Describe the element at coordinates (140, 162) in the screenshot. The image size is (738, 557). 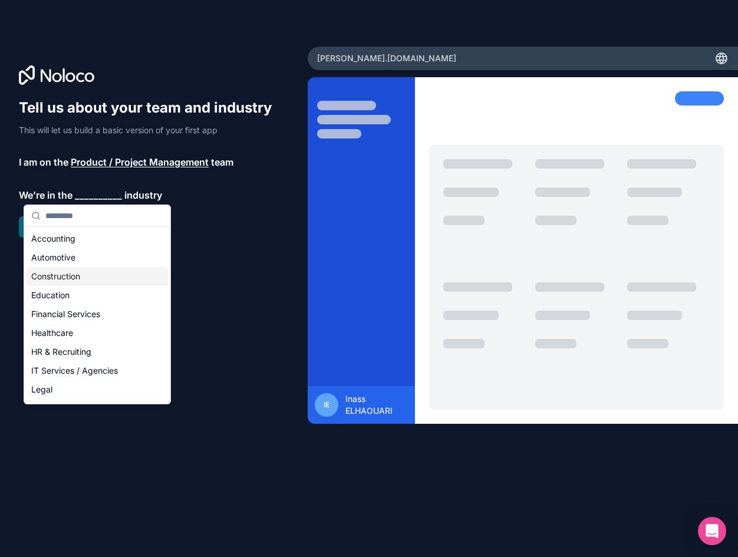
I see `span: Product / Project Management` at that location.